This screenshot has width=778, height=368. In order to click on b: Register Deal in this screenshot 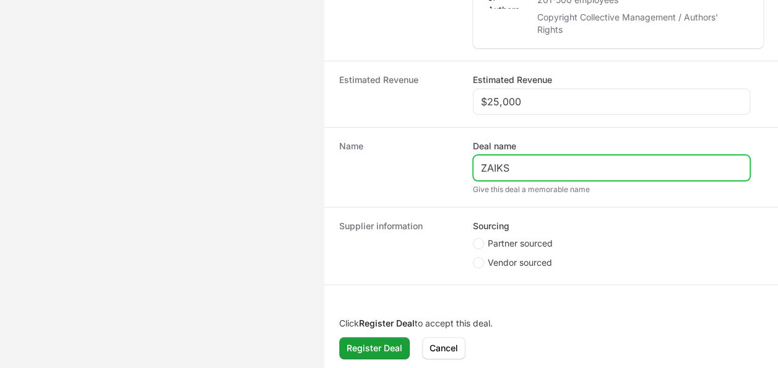, I will do `click(387, 322)`.